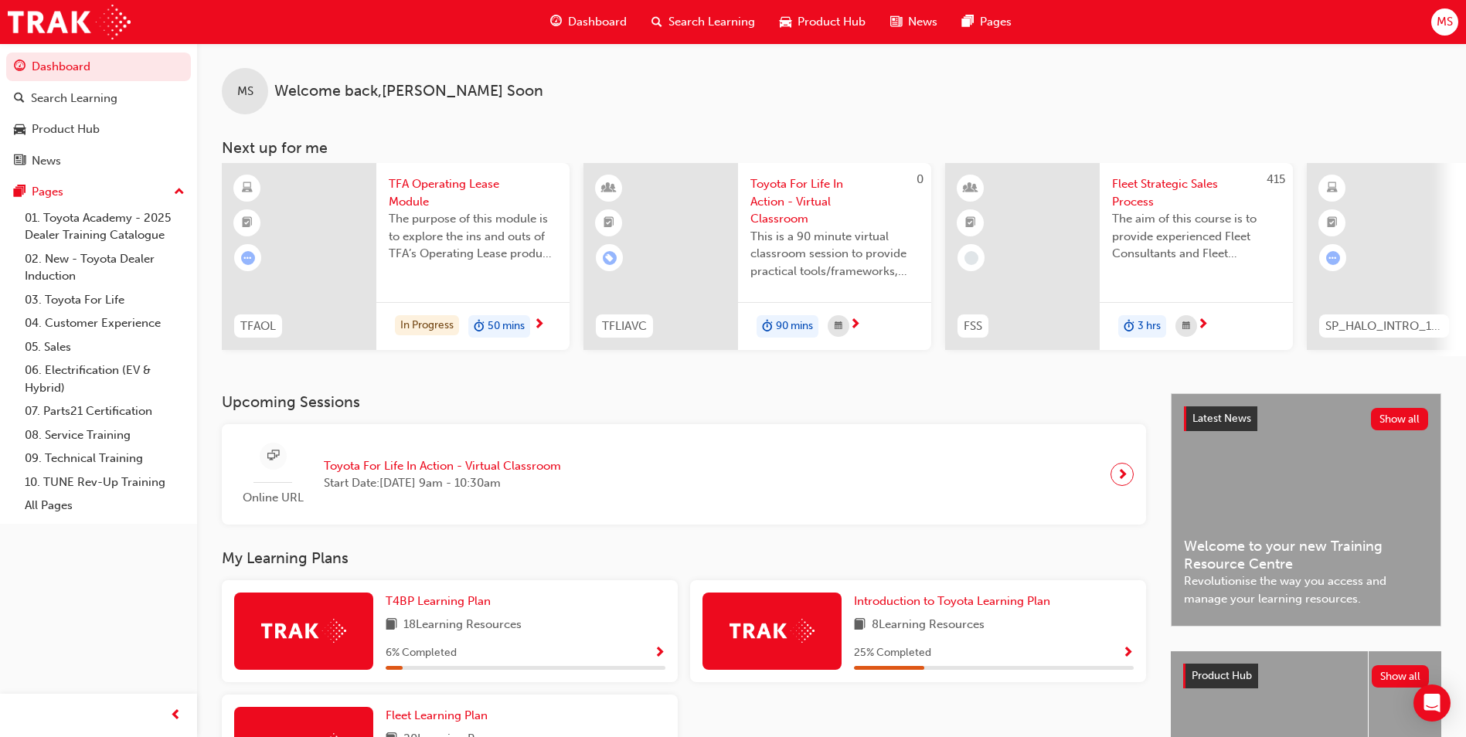  What do you see at coordinates (987, 22) in the screenshot?
I see `a: pages-iconPages` at bounding box center [987, 22].